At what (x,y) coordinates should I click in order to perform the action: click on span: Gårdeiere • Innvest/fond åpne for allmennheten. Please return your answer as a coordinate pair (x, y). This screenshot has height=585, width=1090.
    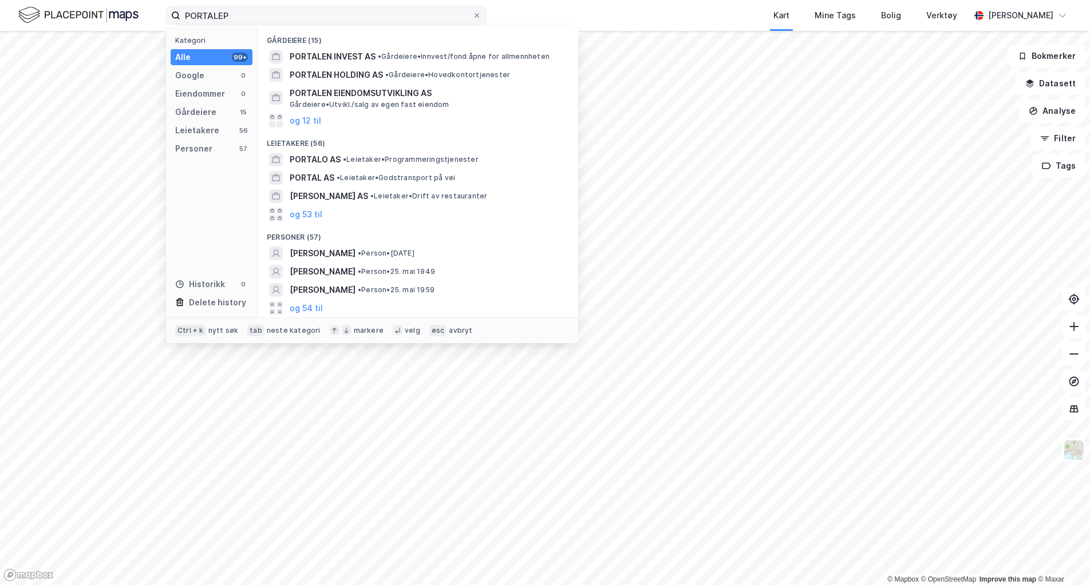
    Looking at the image, I should click on (464, 57).